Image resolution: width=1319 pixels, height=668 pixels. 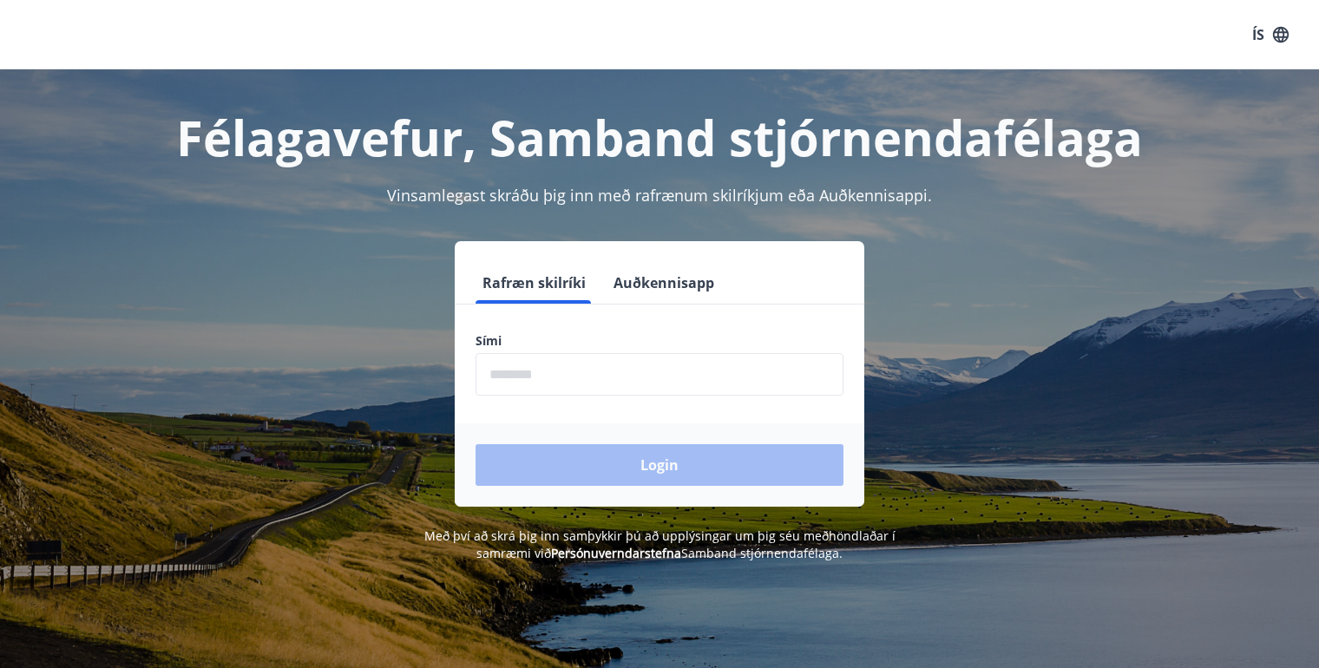 What do you see at coordinates (616, 553) in the screenshot?
I see `a: Persónuverndarstefna` at bounding box center [616, 553].